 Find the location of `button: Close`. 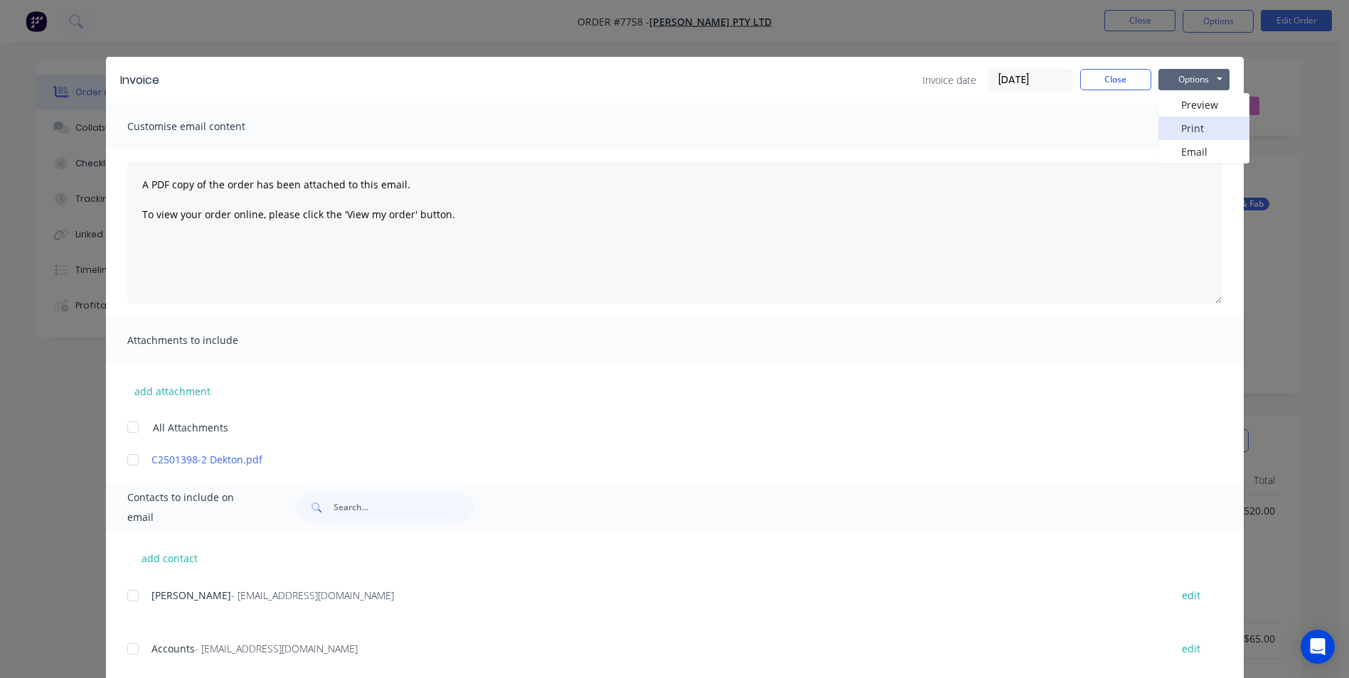

button: Close is located at coordinates (1116, 80).